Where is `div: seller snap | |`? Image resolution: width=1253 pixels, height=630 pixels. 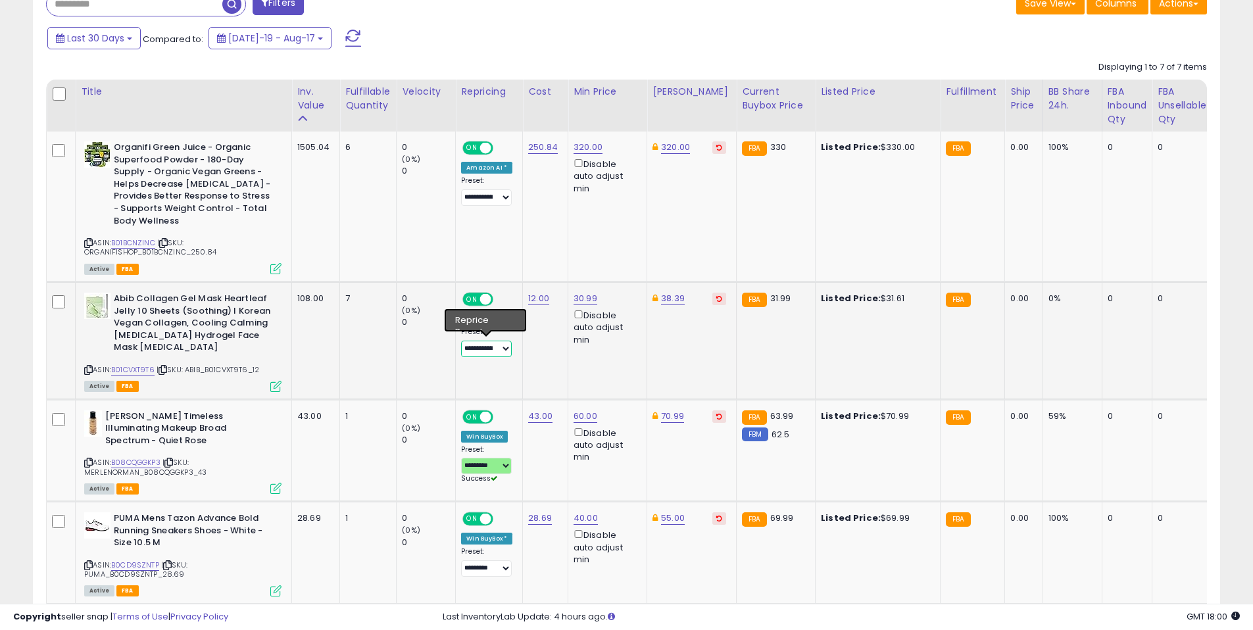
div: seller snap | | is located at coordinates (120, 617).